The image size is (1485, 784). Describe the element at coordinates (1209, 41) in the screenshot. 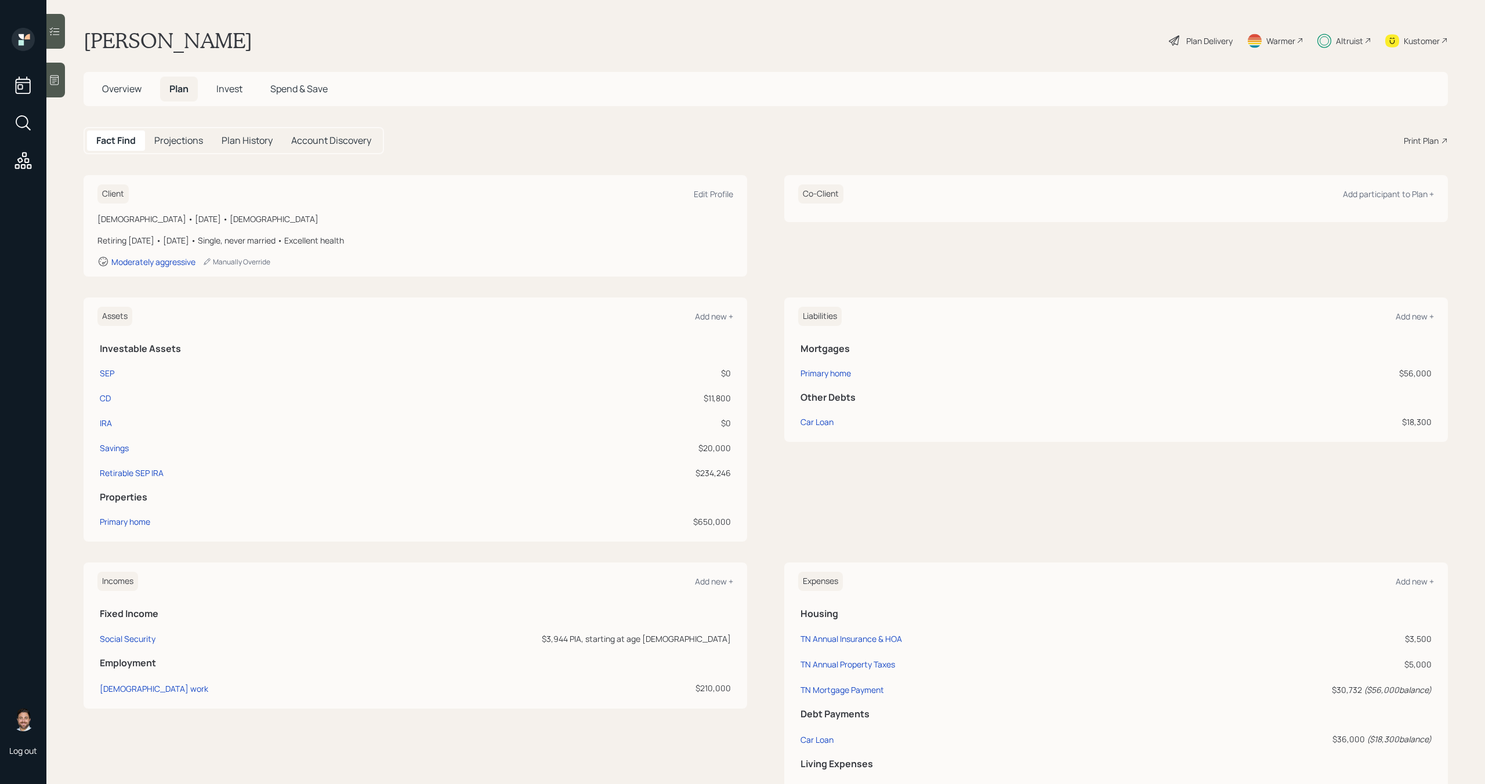

I see `div: Plan Delivery` at that location.